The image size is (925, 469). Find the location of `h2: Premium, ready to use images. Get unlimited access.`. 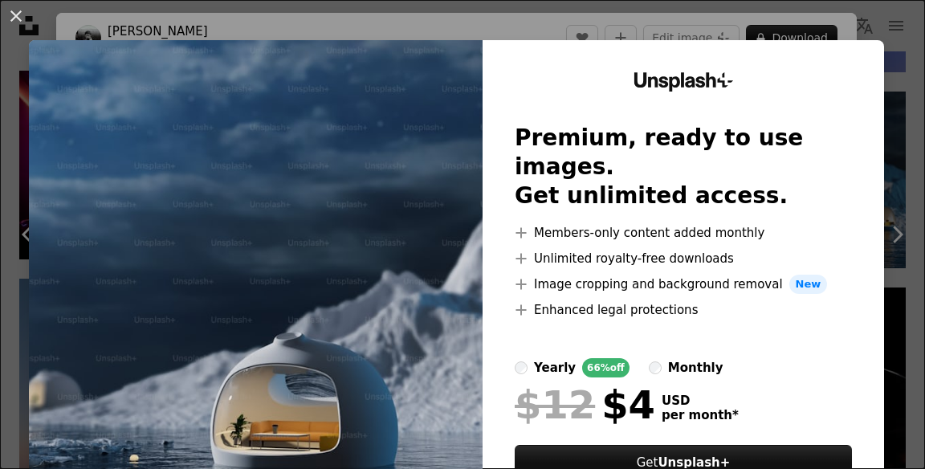

h2: Premium, ready to use images. Get unlimited access. is located at coordinates (684, 167).